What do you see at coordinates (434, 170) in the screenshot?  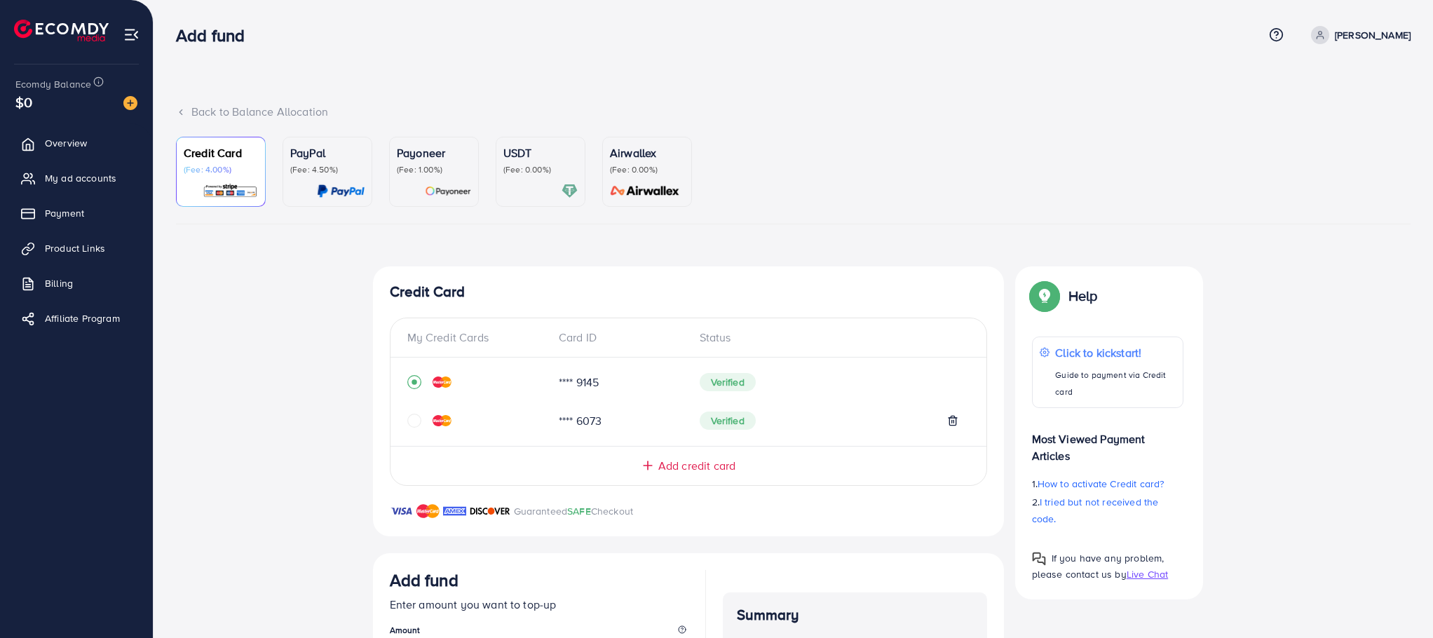 I see `p: (Fee: 1.00%)` at bounding box center [434, 170].